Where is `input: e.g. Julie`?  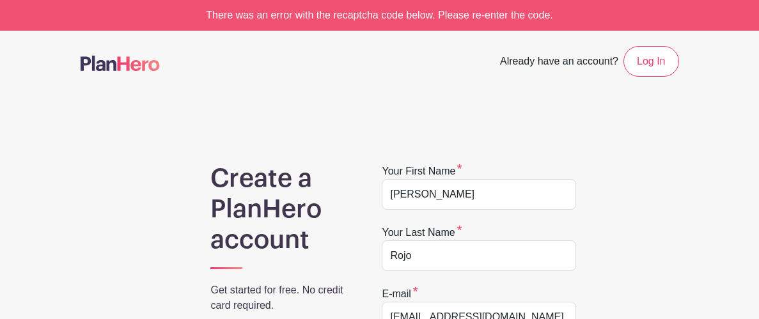
input: e.g. Julie is located at coordinates (479, 194).